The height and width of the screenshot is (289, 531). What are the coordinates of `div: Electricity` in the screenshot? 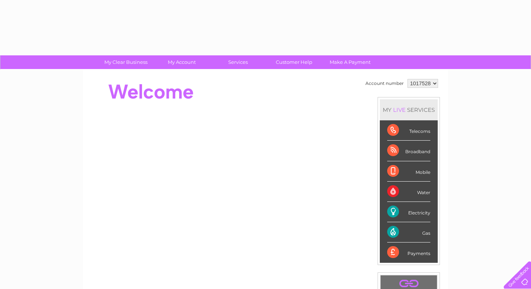 It's located at (408, 212).